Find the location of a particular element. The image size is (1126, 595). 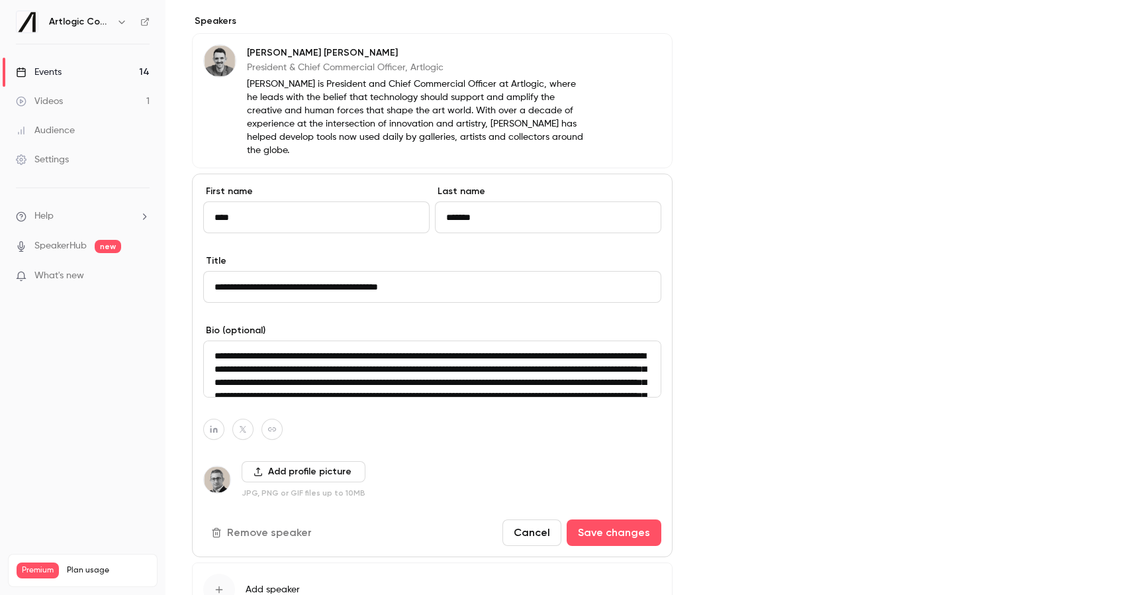

p: JPG, PNG or GIF files up to 10MB is located at coordinates (303, 493).